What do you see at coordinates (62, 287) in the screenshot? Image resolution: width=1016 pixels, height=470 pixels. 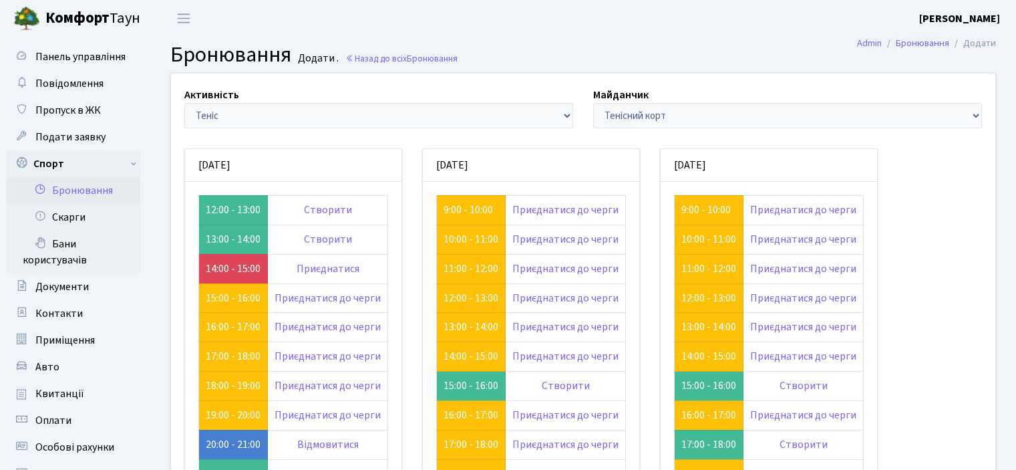 I see `span: Документи` at bounding box center [62, 287].